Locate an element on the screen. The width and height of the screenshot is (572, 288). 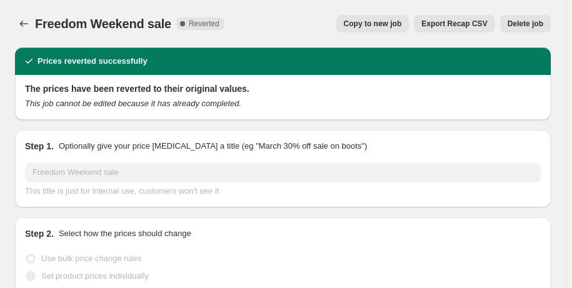
button: Price change jobs is located at coordinates (24, 24).